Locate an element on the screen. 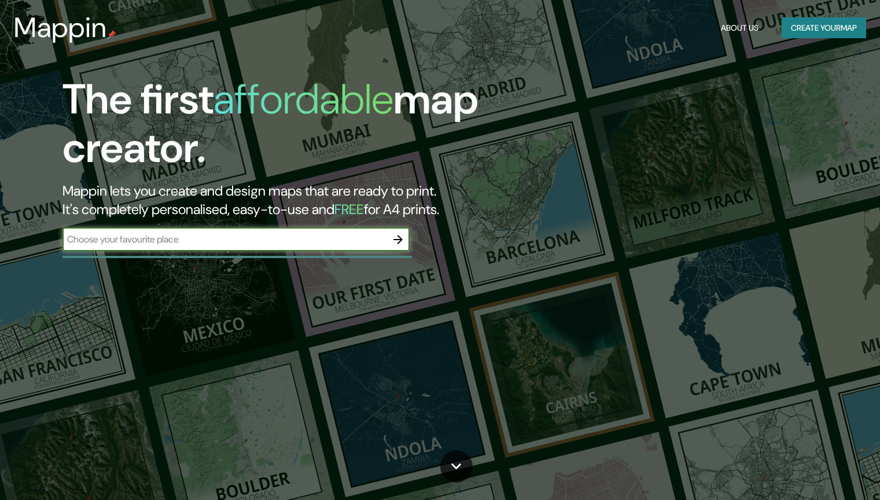 This screenshot has width=880, height=500. h5: FREE is located at coordinates (349, 209).